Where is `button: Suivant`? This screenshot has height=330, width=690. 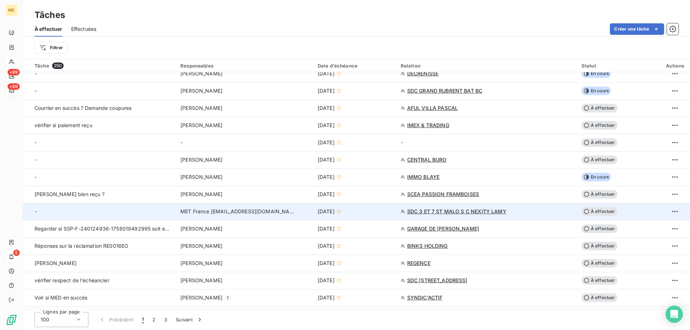
button: Suivant is located at coordinates (189, 320).